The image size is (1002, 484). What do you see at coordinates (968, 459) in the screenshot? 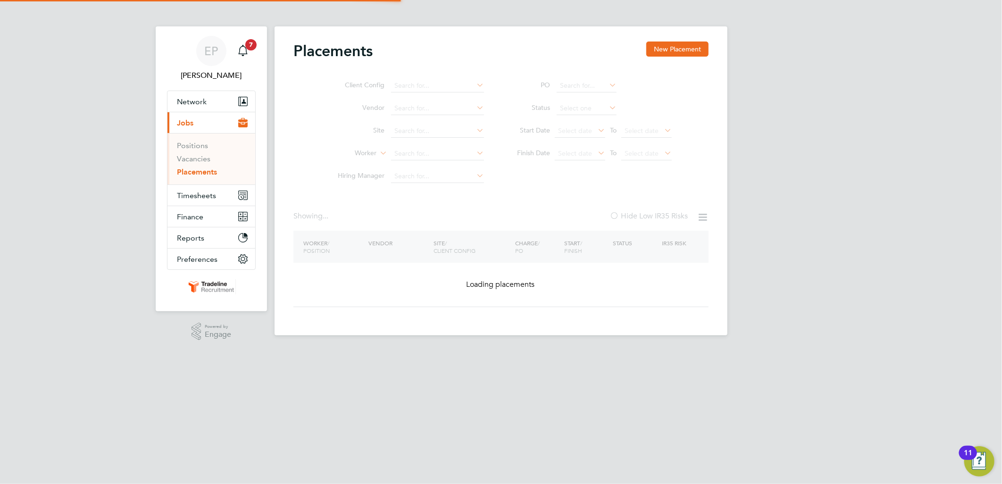
I see `div: 11` at bounding box center [968, 459].